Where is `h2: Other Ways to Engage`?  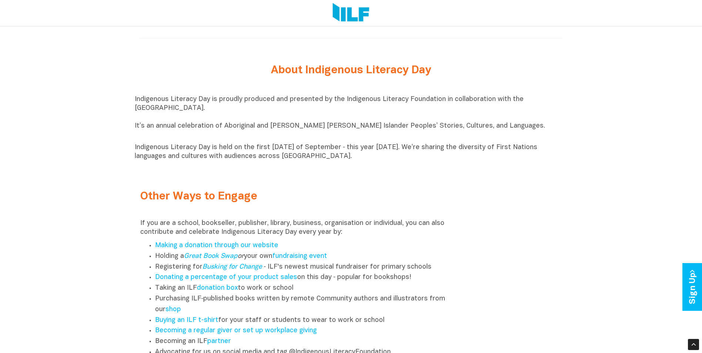 h2: Other Ways to Engage is located at coordinates (297, 197).